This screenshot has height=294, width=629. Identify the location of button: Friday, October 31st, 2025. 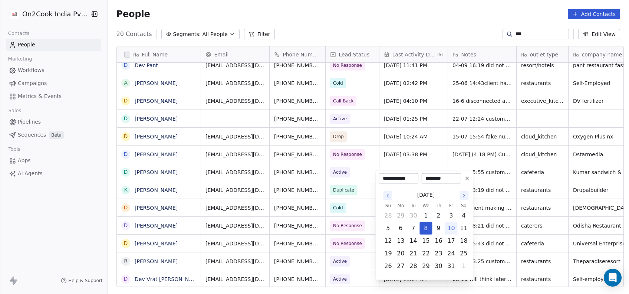
(451, 266).